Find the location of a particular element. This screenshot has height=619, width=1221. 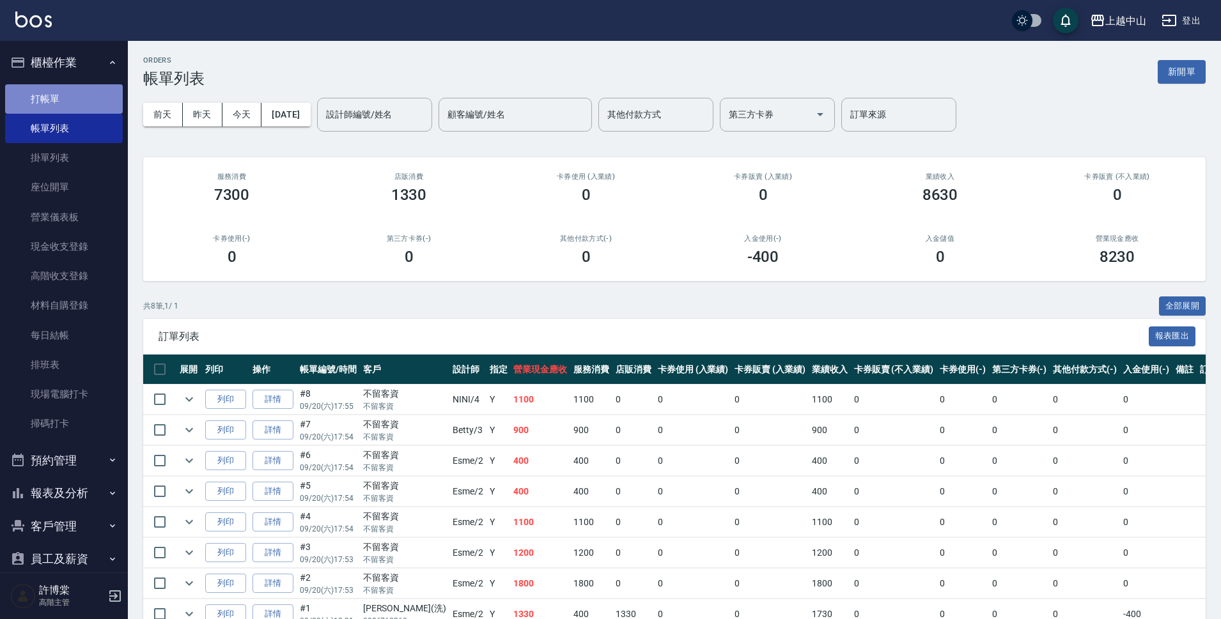

button: 上越中山 is located at coordinates (1118, 20).